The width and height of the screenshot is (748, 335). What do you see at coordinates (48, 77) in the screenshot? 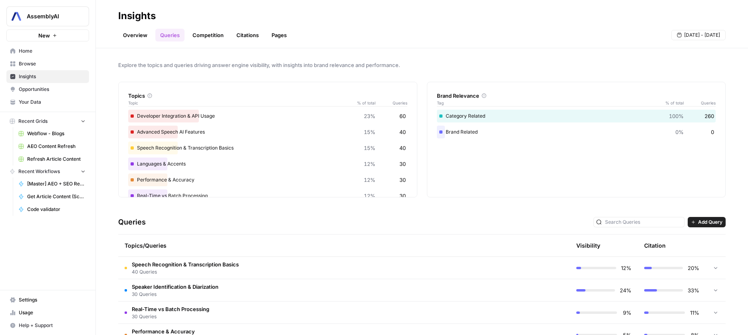
I see `a: Insights` at bounding box center [48, 77].